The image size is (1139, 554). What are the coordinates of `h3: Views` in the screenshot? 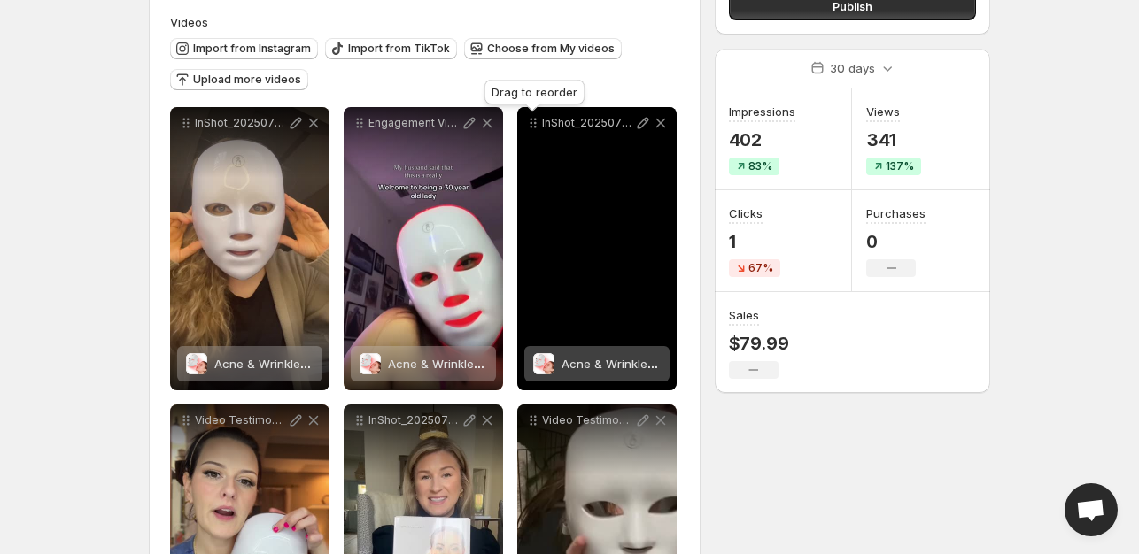 It's located at (883, 112).